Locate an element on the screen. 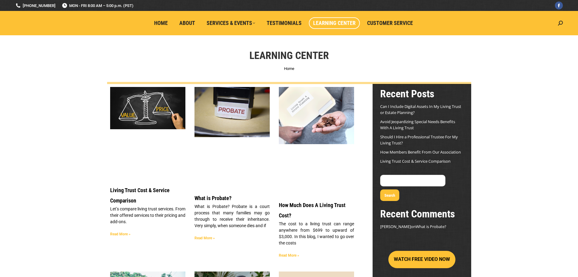  a: Can I Include Digital Assets In My Living Trust or Estate Planning? is located at coordinates (421, 109).